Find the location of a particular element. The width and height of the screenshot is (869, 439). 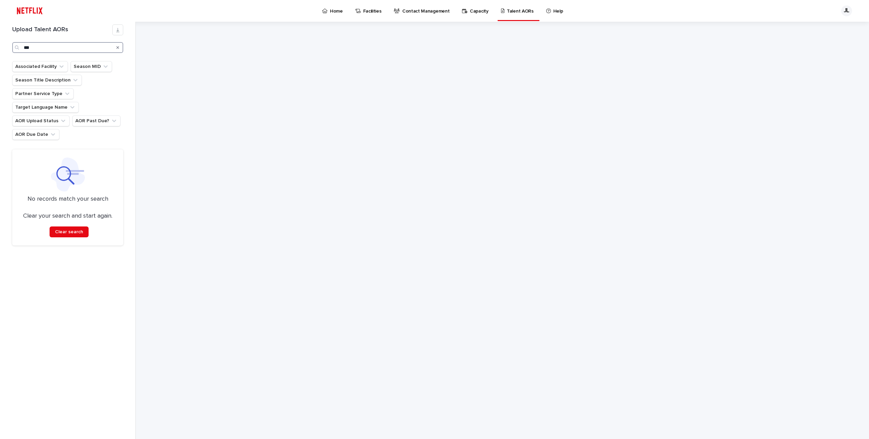

span: Clear search is located at coordinates (69, 232).